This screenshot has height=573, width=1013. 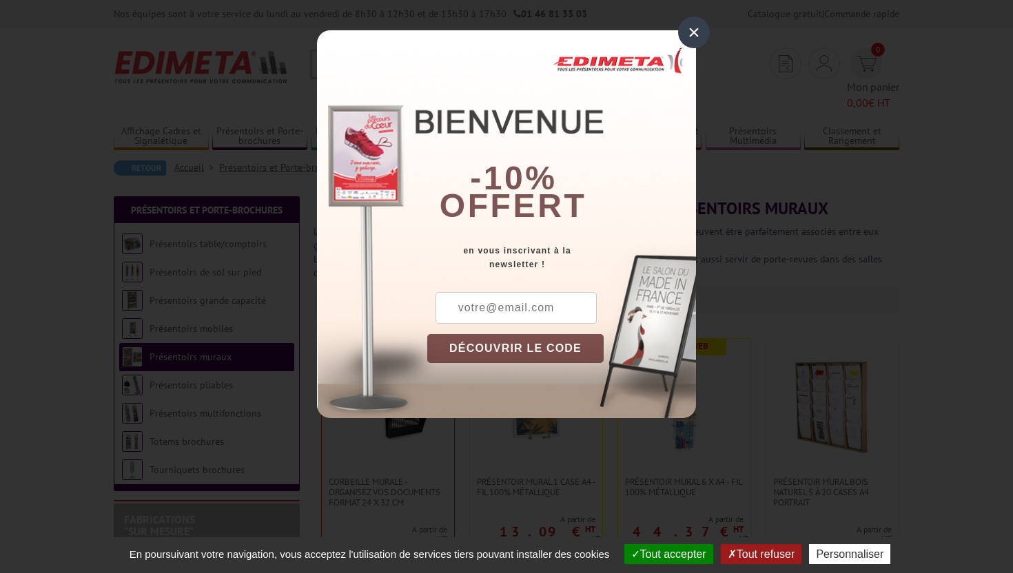 I want to click on div: en vous inscrivant à la newsletter !, so click(x=562, y=258).